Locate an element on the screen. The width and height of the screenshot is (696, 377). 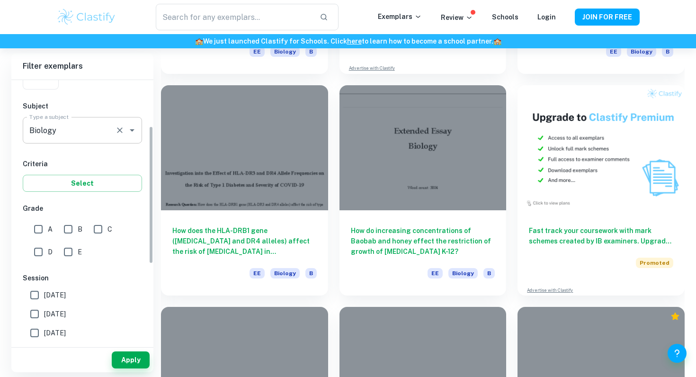
a: Clastify logo is located at coordinates (86, 17).